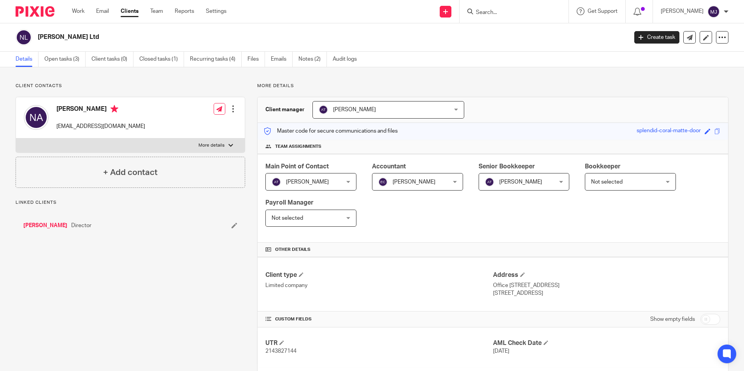  Describe the element at coordinates (510, 13) in the screenshot. I see `input: Search` at that location.